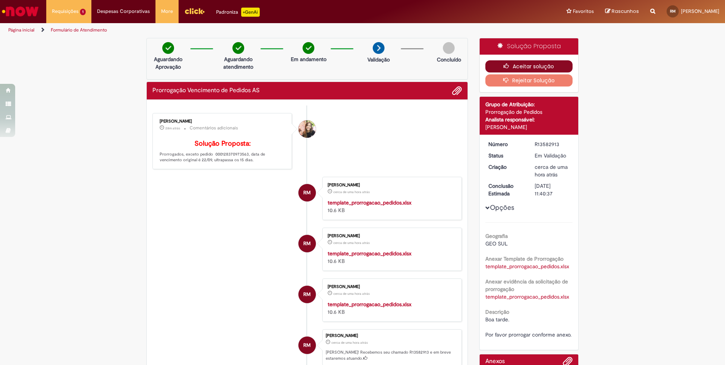 The width and height of the screenshot is (725, 365). Describe the element at coordinates (378, 60) in the screenshot. I see `p: Validação` at that location.